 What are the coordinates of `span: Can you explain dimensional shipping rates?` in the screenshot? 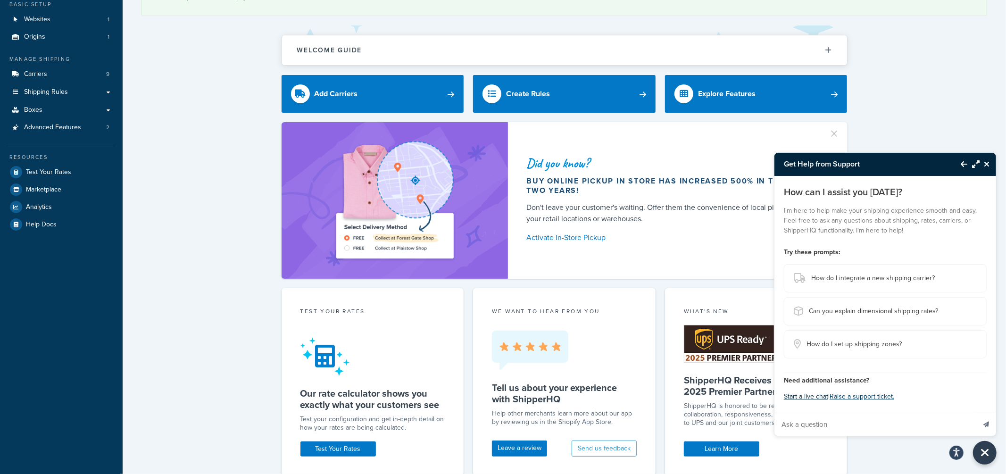 It's located at (873, 311).